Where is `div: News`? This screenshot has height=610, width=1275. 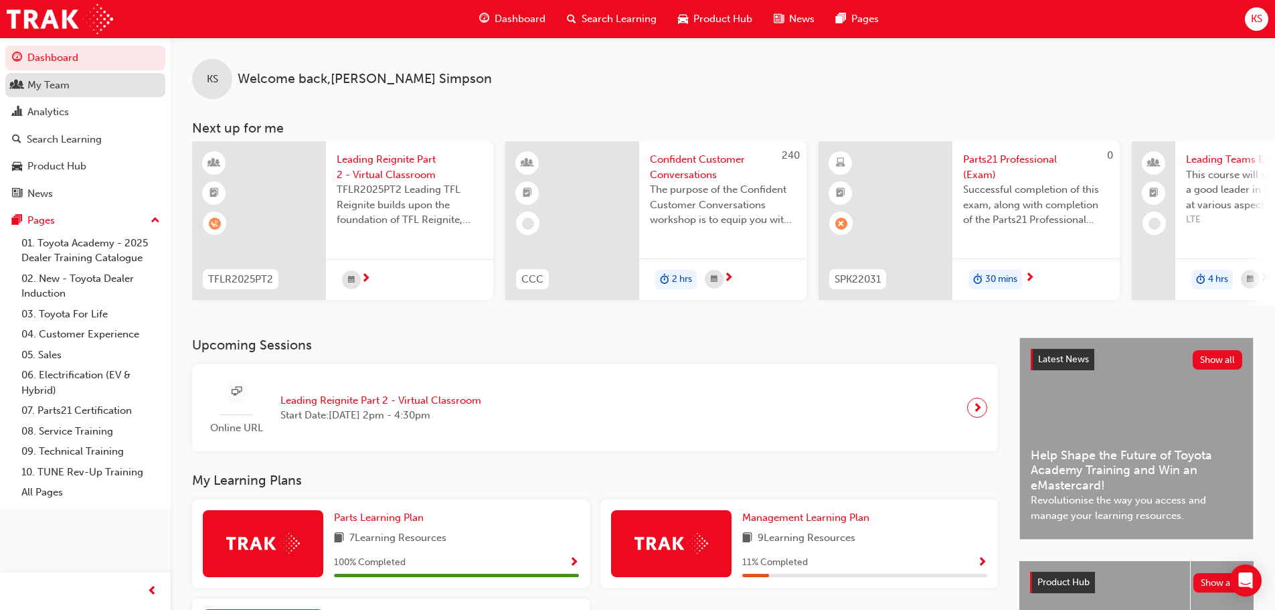 div: News is located at coordinates (40, 193).